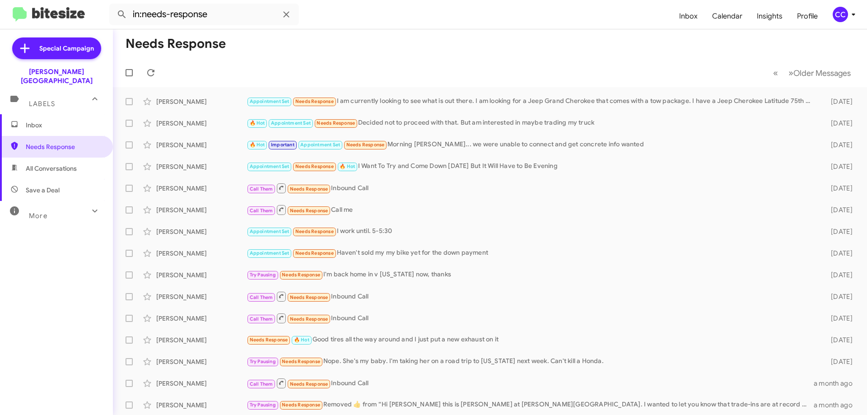 This screenshot has width=867, height=415. Describe the element at coordinates (176, 44) in the screenshot. I see `h1: Needs Response` at that location.